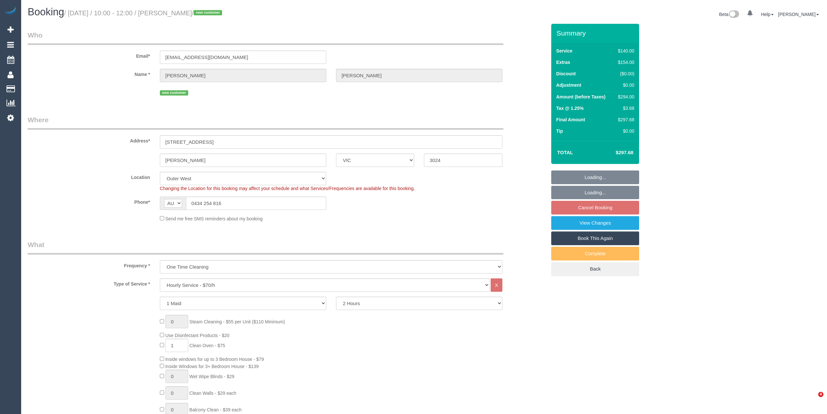 The width and height of the screenshot is (827, 414). I want to click on span: Use Disinfectant Products - $20, so click(197, 335).